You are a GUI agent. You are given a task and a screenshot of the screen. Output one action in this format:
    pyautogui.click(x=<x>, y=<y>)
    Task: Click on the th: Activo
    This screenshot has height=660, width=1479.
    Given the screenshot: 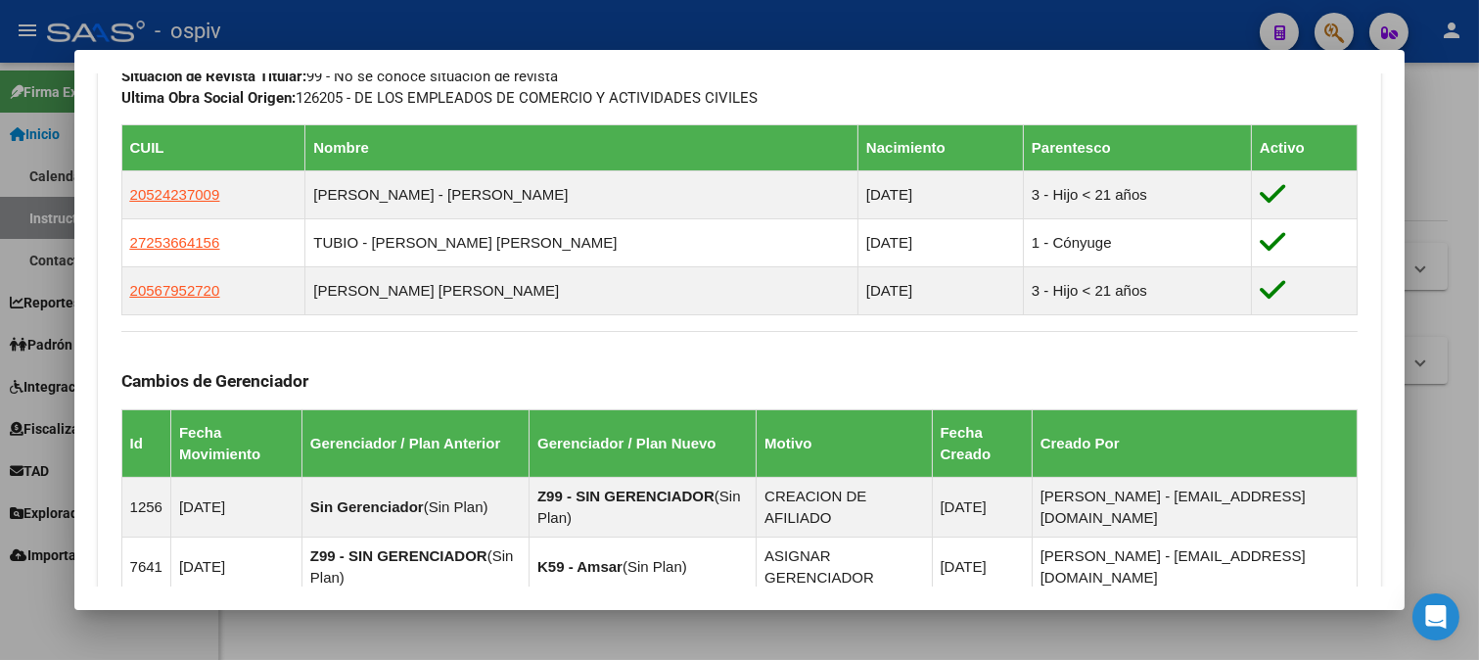 What is the action you would take?
    pyautogui.click(x=1304, y=147)
    